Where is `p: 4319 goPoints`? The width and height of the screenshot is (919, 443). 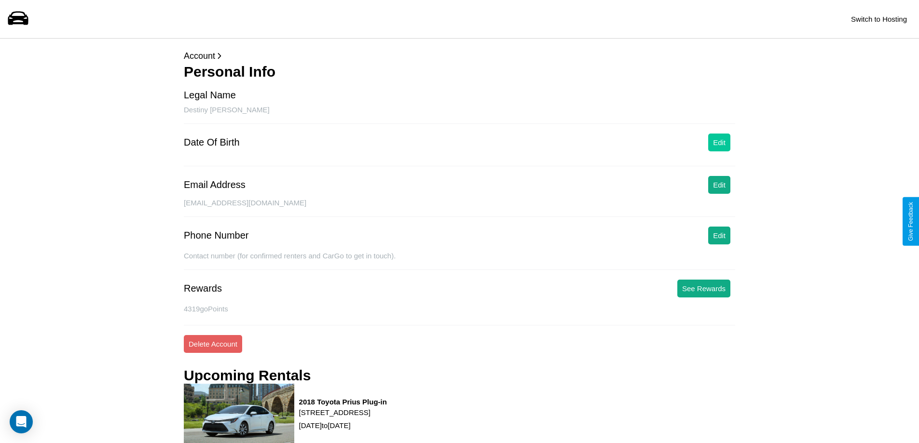 p: 4319 goPoints is located at coordinates (459, 309).